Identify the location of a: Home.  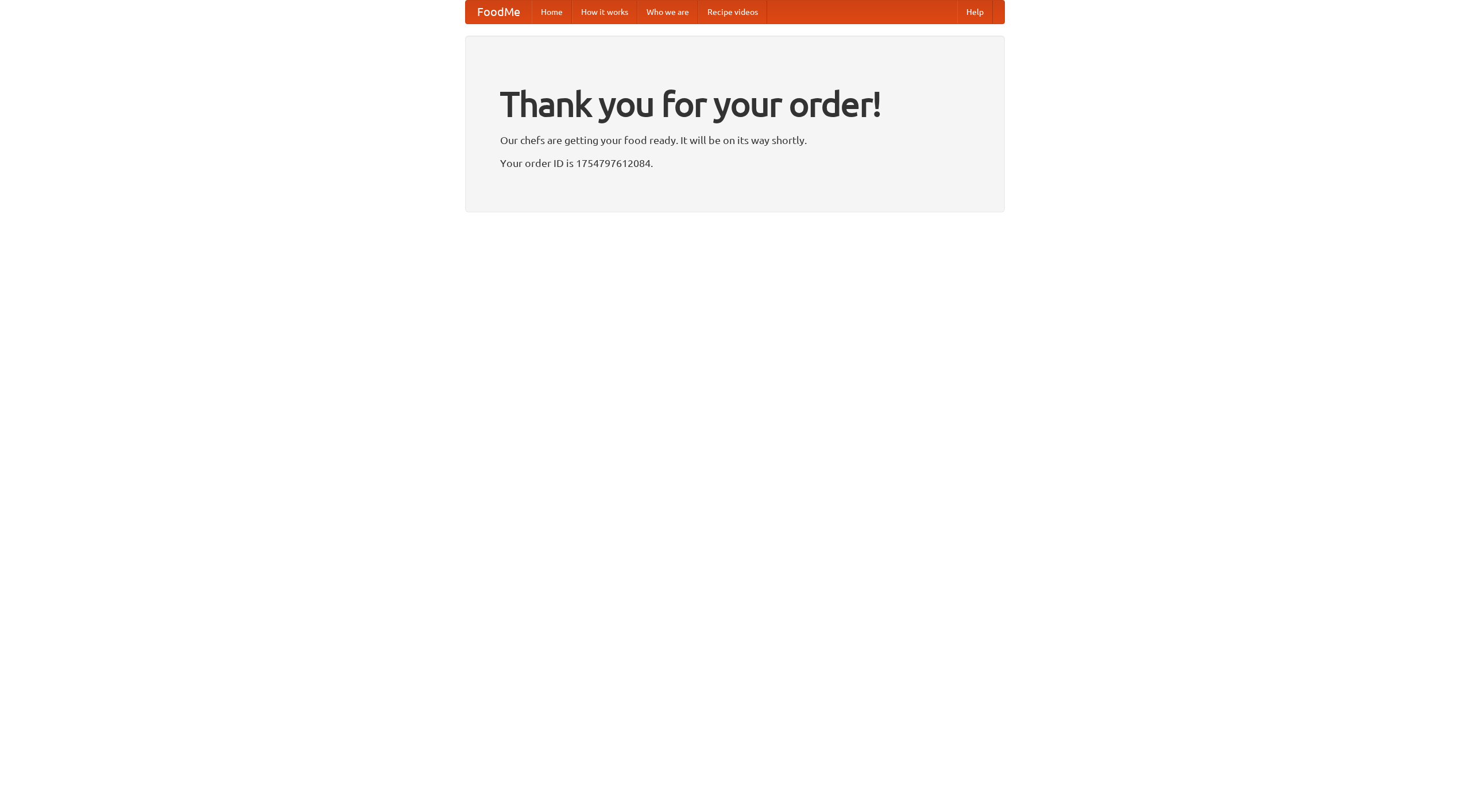
(552, 12).